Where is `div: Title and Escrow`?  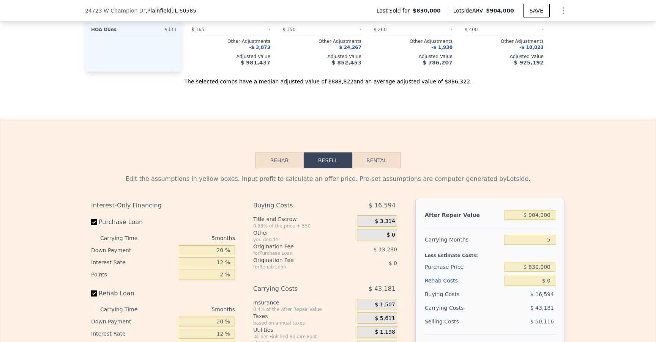 div: Title and Escrow is located at coordinates (303, 219).